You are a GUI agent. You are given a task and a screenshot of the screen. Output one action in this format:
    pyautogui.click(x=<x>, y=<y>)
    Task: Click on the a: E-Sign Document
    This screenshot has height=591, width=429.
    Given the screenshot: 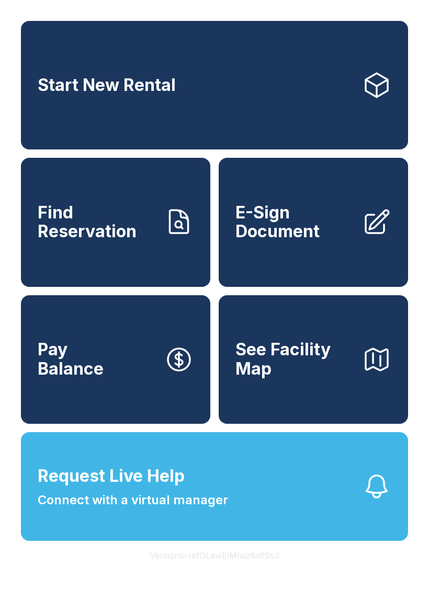 What is the action you would take?
    pyautogui.click(x=313, y=222)
    